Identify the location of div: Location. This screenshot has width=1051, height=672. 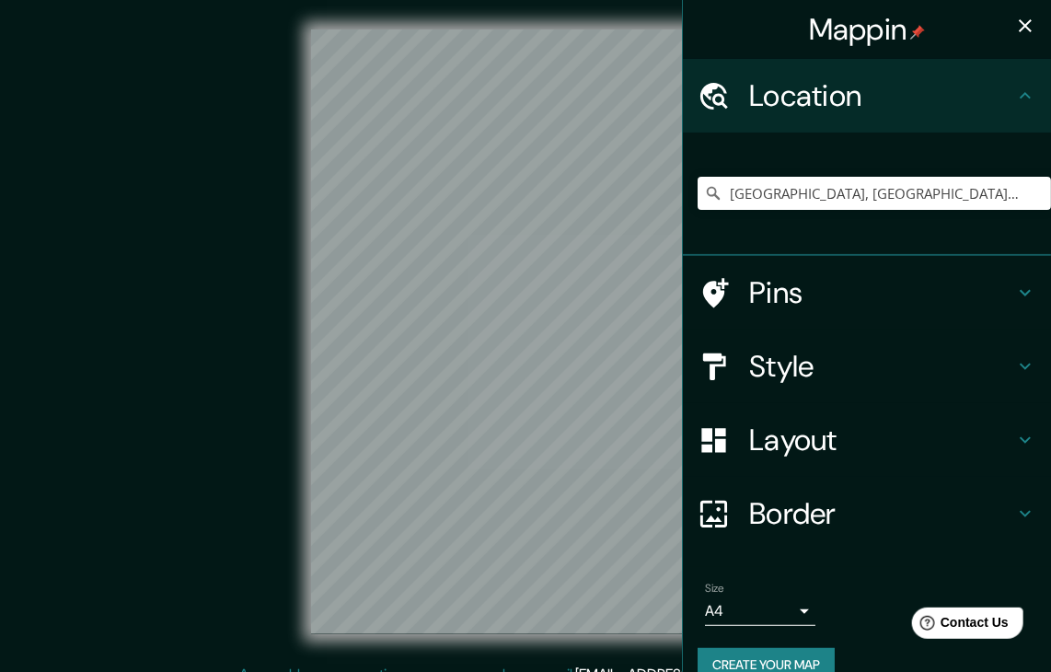
(867, 96).